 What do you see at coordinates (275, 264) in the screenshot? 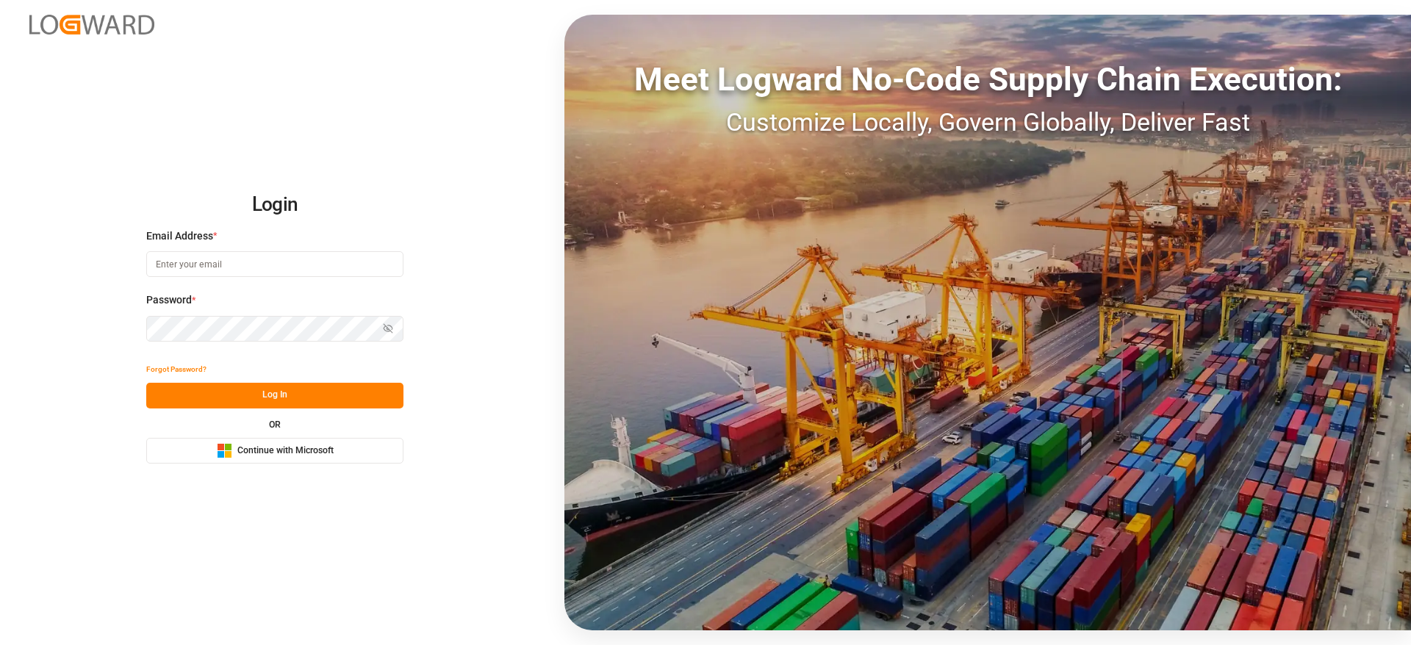
I see `input: Enter your email` at bounding box center [275, 264].